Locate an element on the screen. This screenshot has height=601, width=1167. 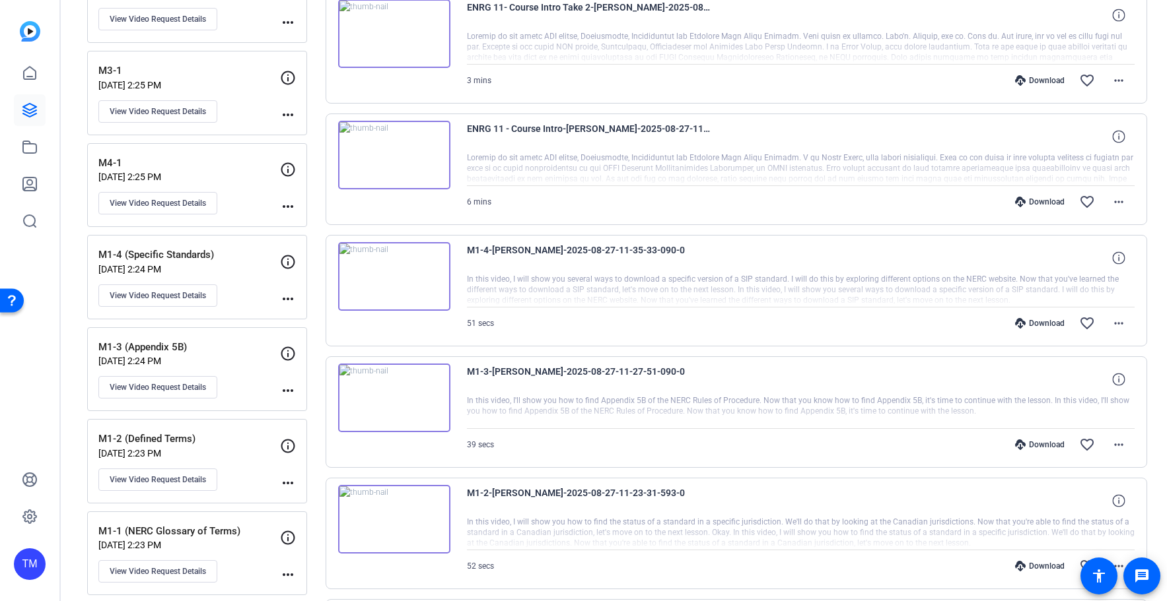
span: 3 mins is located at coordinates (479, 81).